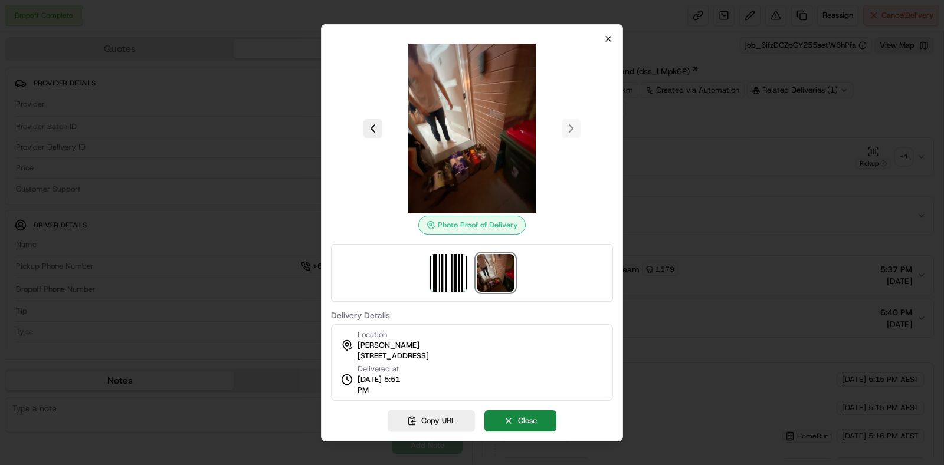 This screenshot has height=465, width=944. Describe the element at coordinates (448, 273) in the screenshot. I see `button: barcode_scan_on_pickup image` at that location.